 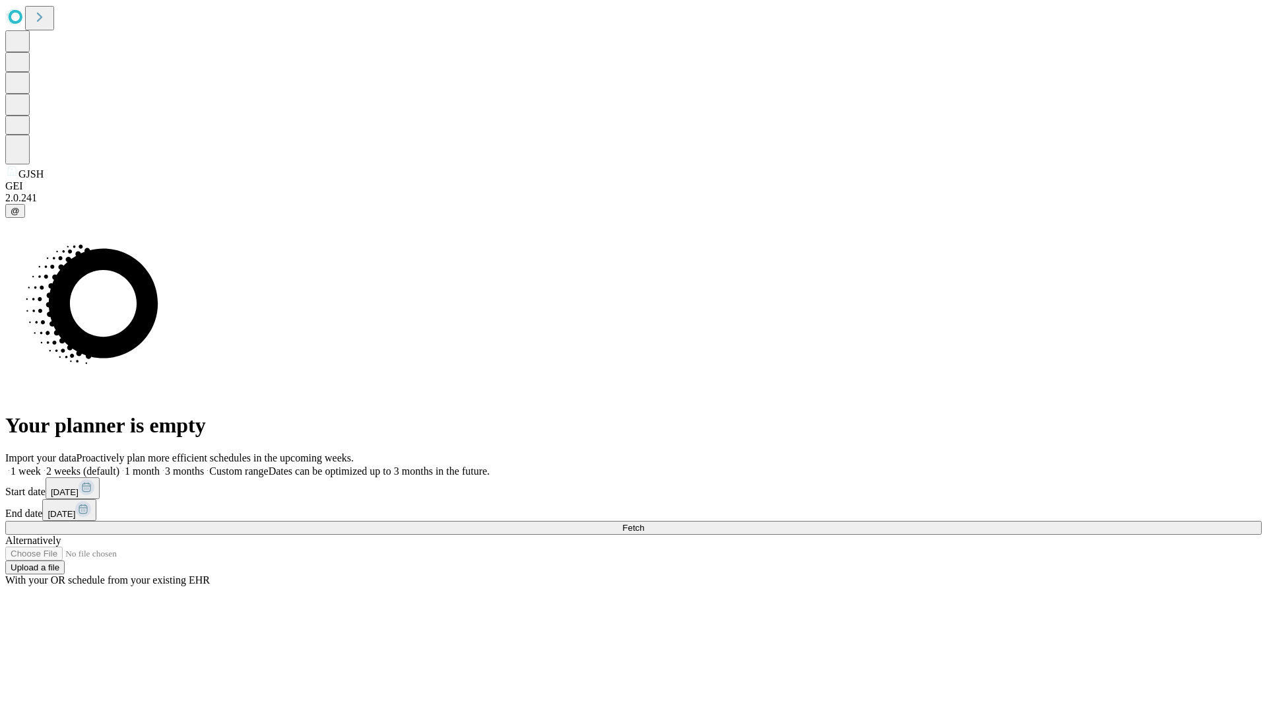 I want to click on span: Dates can be optimized up to 3 months in the future., so click(x=379, y=470).